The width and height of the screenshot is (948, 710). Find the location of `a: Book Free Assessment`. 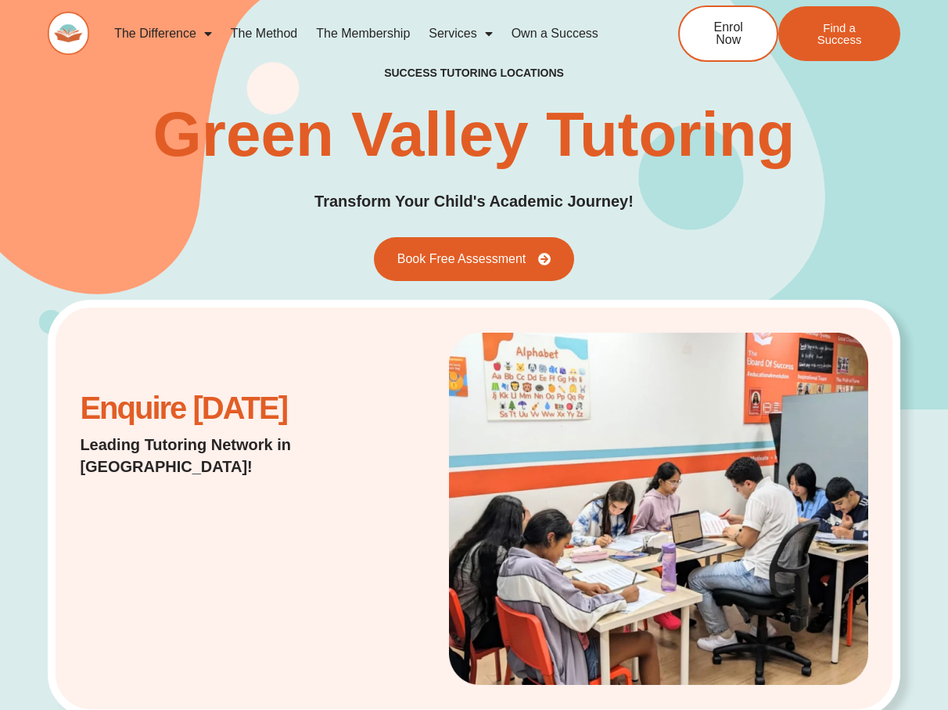

a: Book Free Assessment is located at coordinates (474, 259).